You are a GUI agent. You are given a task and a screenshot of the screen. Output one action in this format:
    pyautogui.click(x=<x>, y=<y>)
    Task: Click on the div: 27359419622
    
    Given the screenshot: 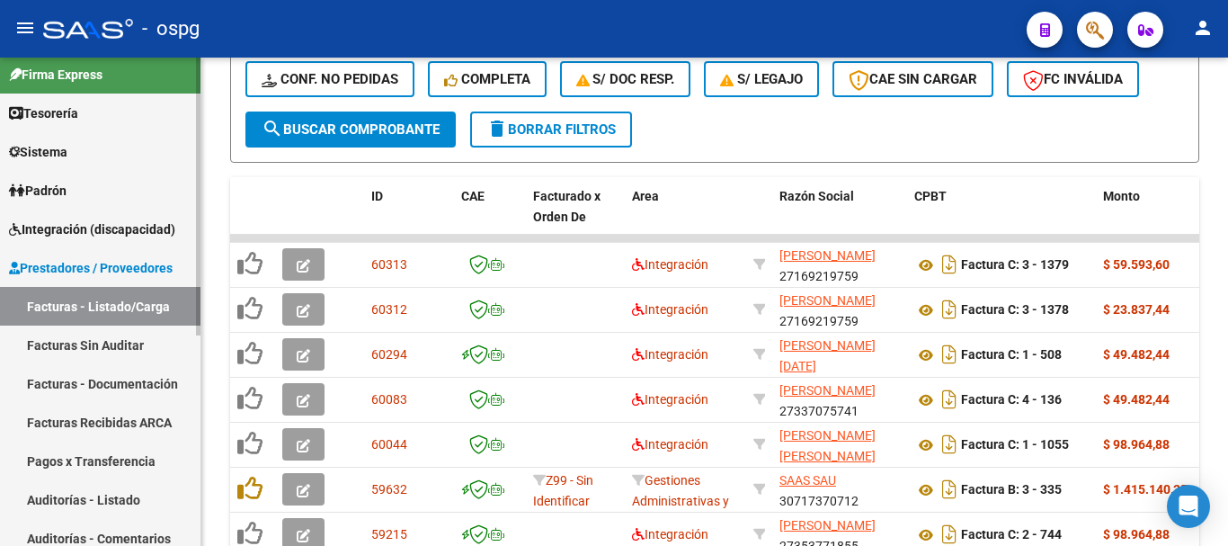 What is the action you would take?
    pyautogui.click(x=839, y=444)
    